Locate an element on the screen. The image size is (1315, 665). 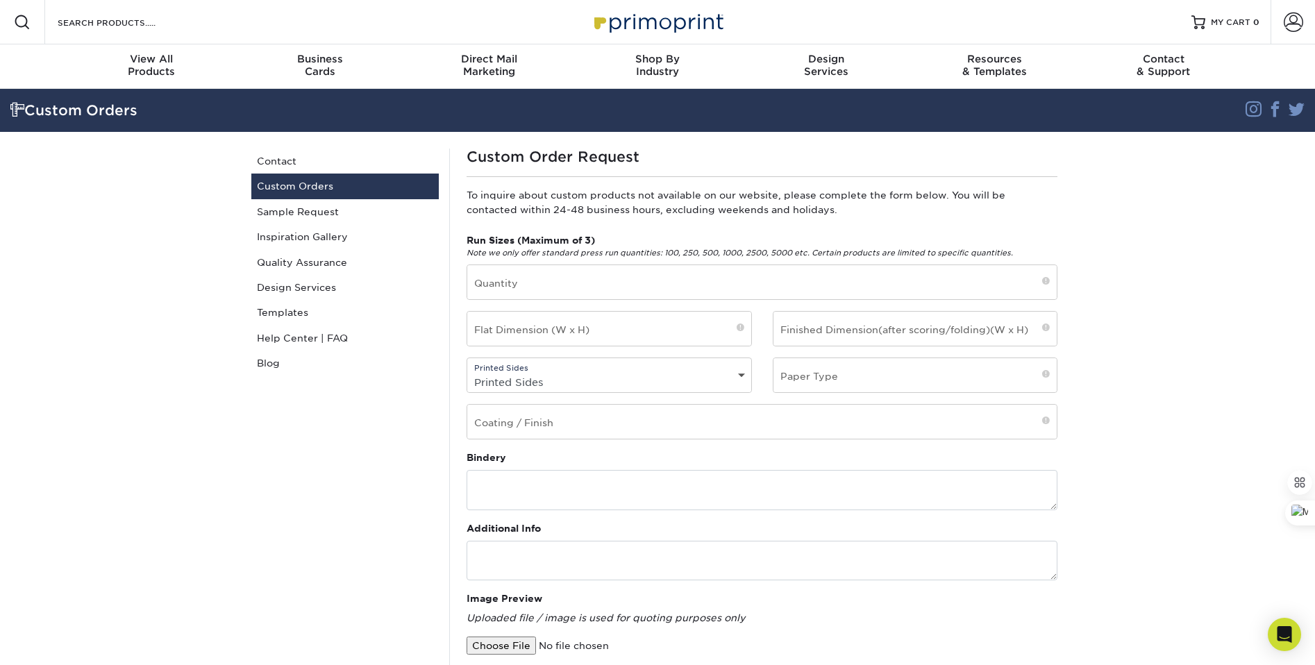
a: Contact& Support is located at coordinates (1163, 67).